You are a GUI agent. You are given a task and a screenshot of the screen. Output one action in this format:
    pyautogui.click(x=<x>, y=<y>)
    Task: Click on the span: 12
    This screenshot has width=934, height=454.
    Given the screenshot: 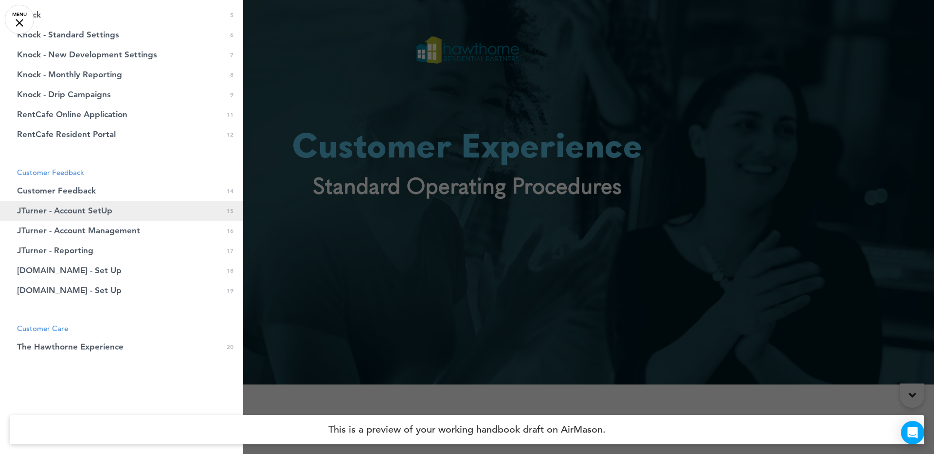 What is the action you would take?
    pyautogui.click(x=230, y=134)
    